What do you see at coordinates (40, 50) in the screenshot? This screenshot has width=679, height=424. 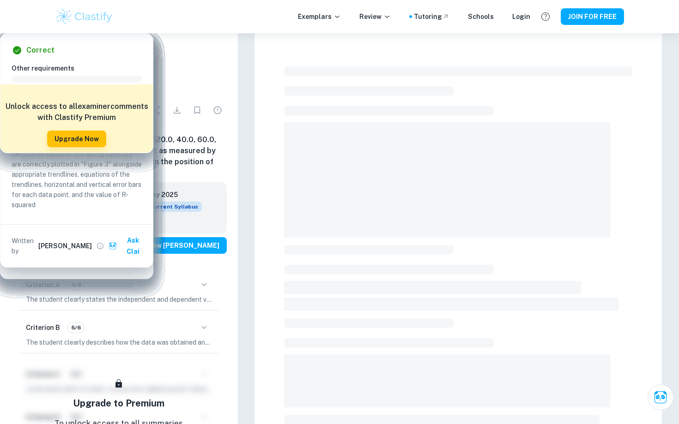 I see `h6: Correct` at bounding box center [40, 50].